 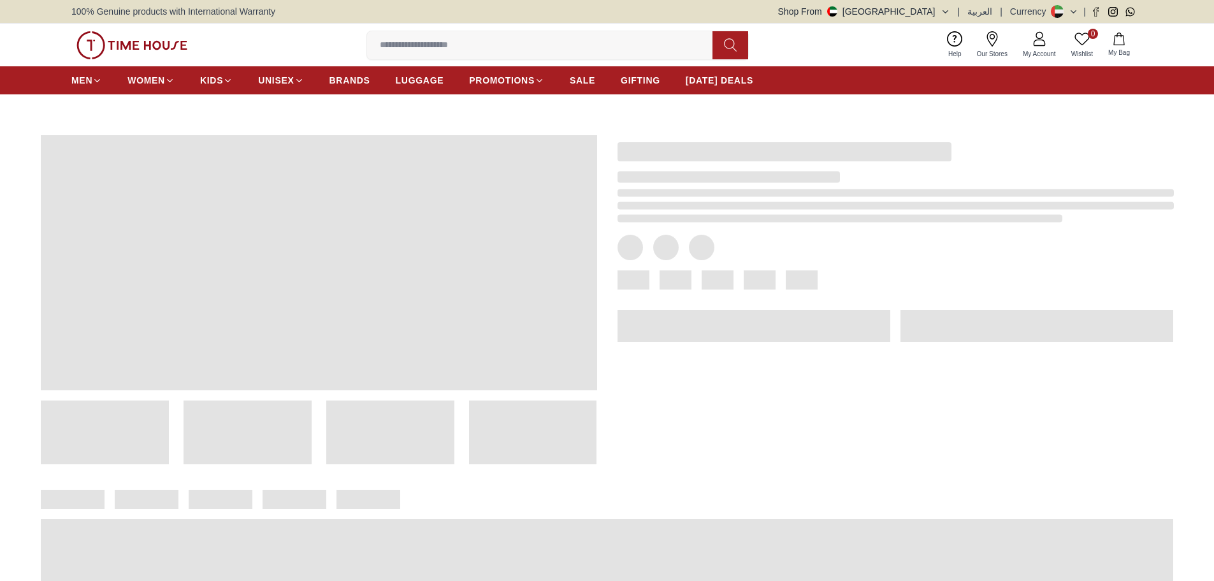 What do you see at coordinates (992, 54) in the screenshot?
I see `span: Our Stores` at bounding box center [992, 54].